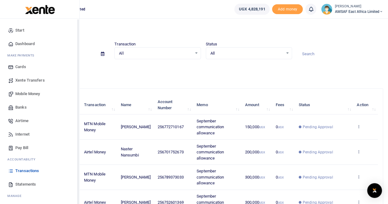 The width and height of the screenshot is (388, 204). I want to click on div: Open Intercom Messenger, so click(374, 190).